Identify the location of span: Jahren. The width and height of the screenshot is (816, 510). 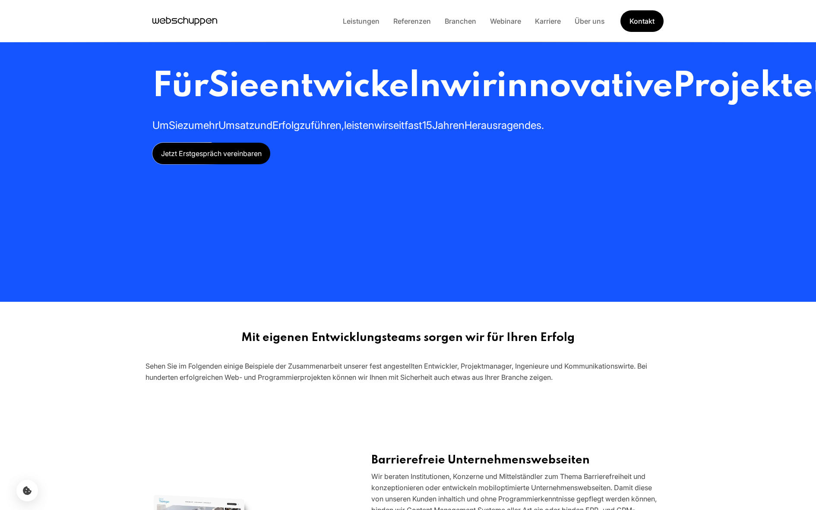
(448, 125).